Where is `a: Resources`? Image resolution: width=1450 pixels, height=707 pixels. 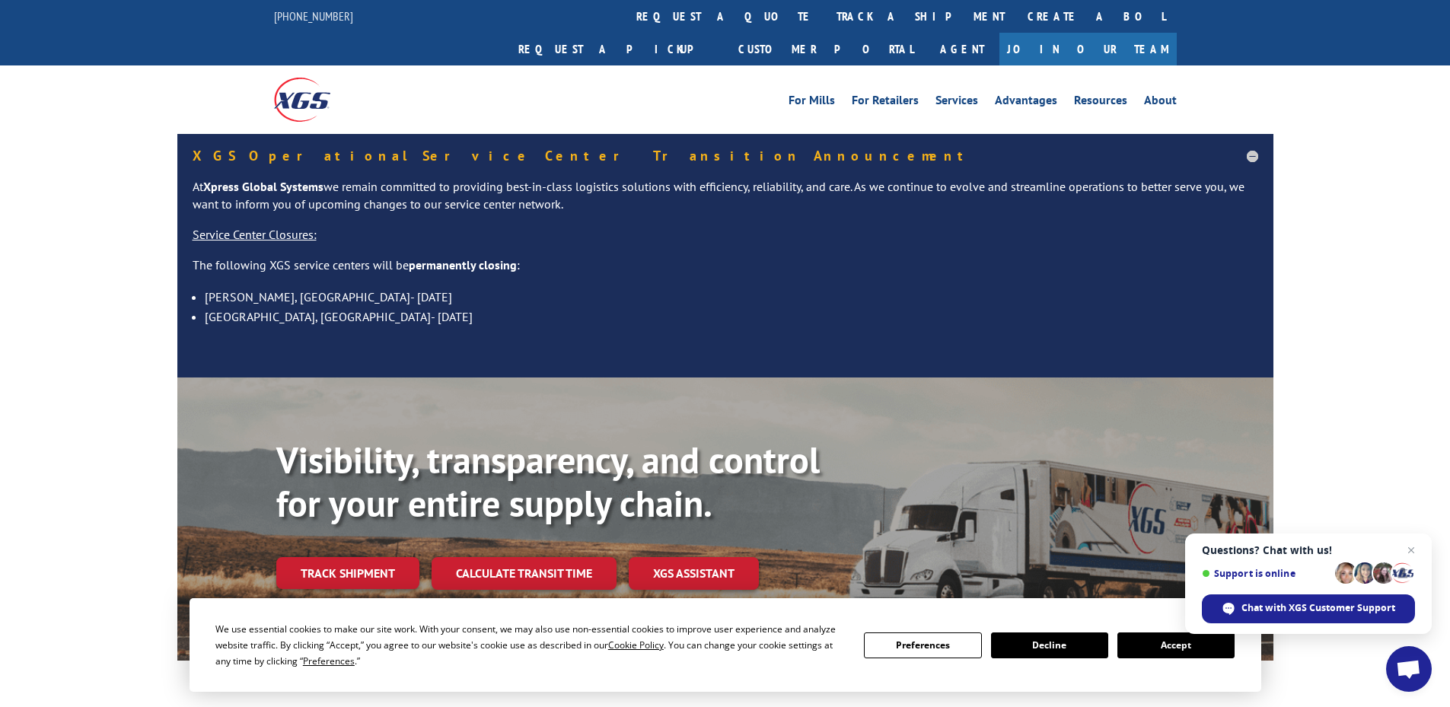 a: Resources is located at coordinates (1101, 103).